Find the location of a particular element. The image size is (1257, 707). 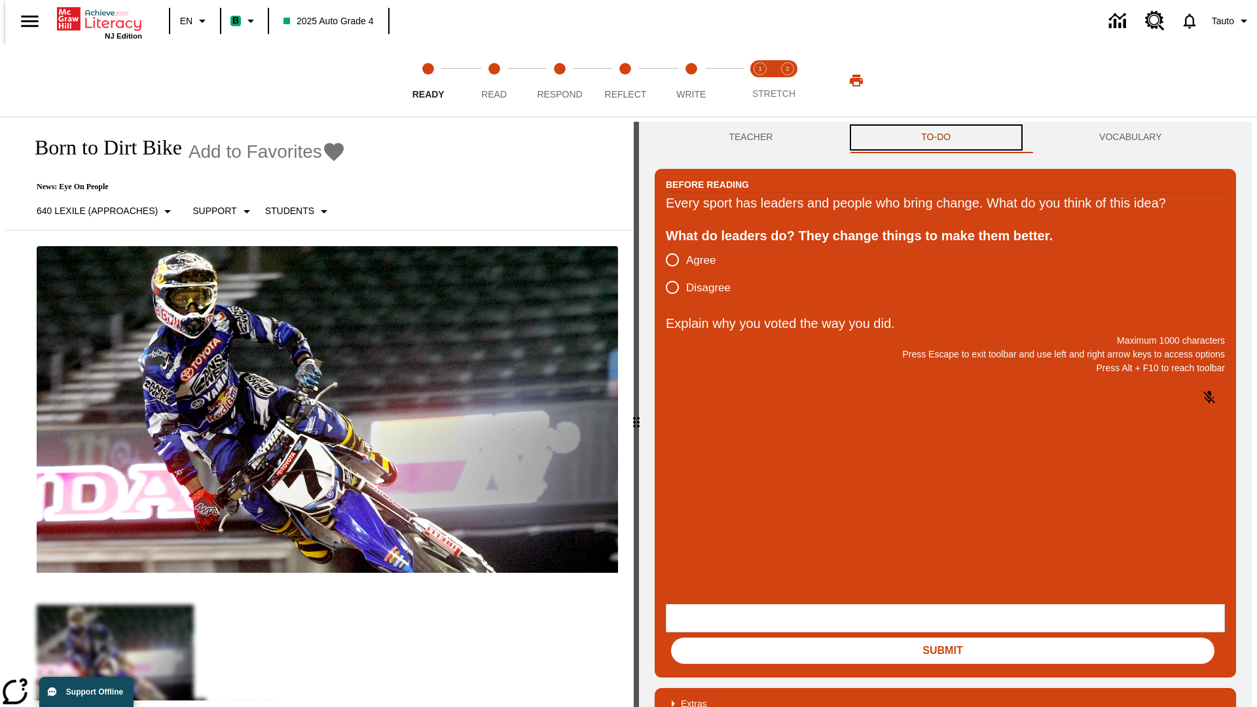

button: Profile/Settings is located at coordinates (1232, 21).